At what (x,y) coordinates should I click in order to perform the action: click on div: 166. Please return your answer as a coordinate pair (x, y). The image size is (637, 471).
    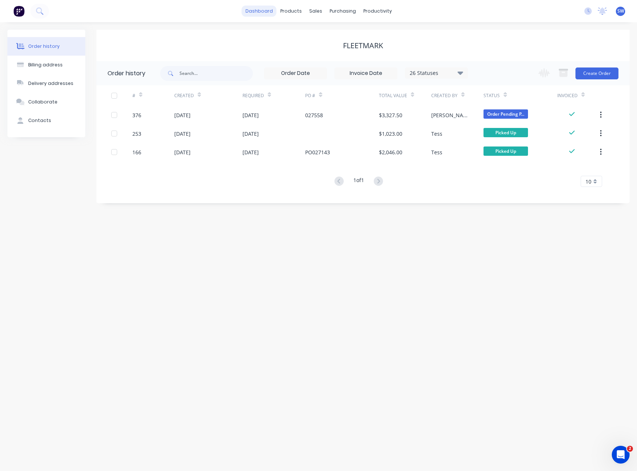
    Looking at the image, I should click on (137, 152).